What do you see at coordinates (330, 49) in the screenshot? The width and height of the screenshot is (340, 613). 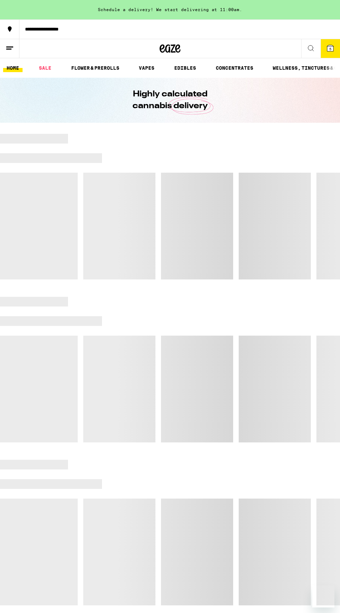 I see `button: 5` at bounding box center [330, 49].